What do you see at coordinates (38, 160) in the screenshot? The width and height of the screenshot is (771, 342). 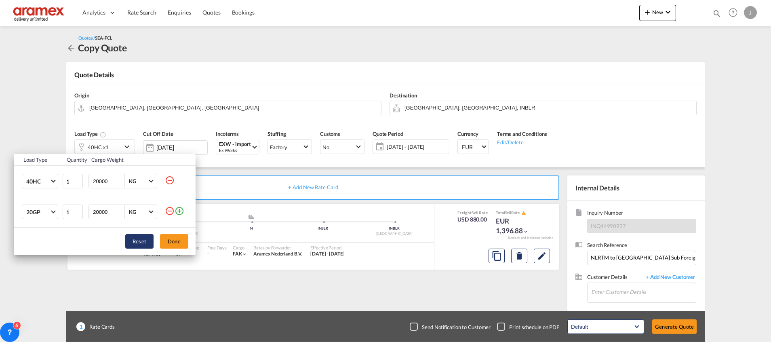 I see `th: Load Type` at bounding box center [38, 160].